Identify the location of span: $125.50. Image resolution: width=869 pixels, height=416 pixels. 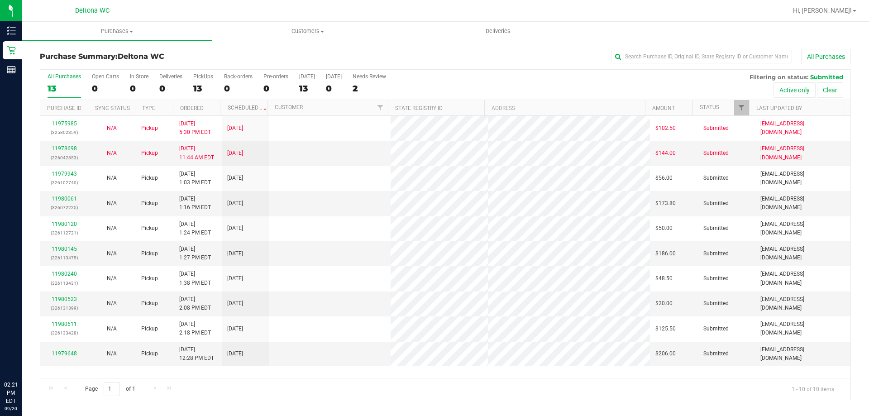
(666, 329).